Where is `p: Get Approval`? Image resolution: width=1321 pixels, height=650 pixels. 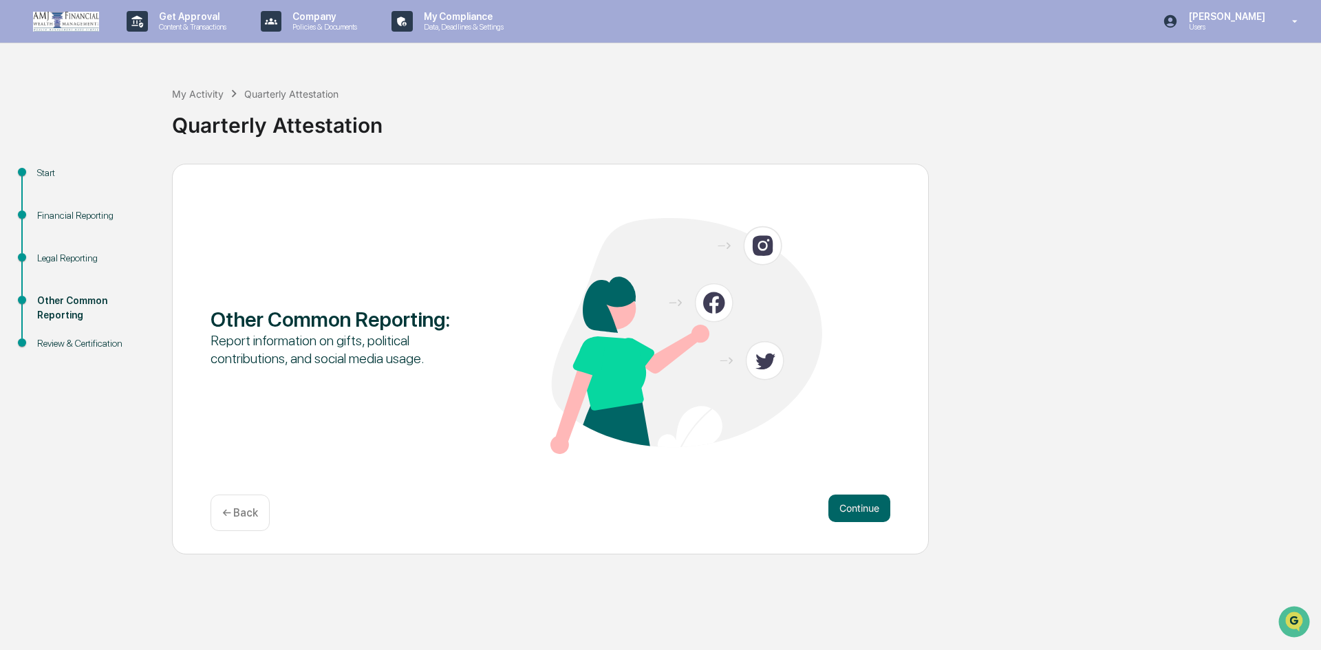 p: Get Approval is located at coordinates (191, 17).